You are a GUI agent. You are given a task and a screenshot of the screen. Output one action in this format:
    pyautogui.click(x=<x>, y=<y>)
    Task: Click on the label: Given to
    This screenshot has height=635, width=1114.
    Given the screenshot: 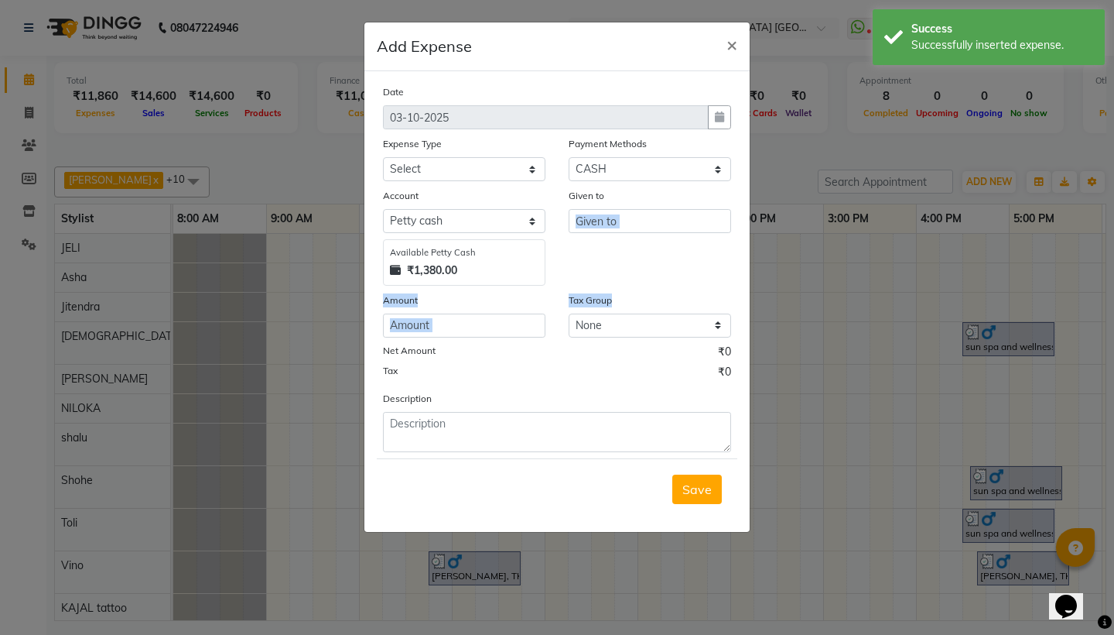 What is the action you would take?
    pyautogui.click(x=587, y=196)
    